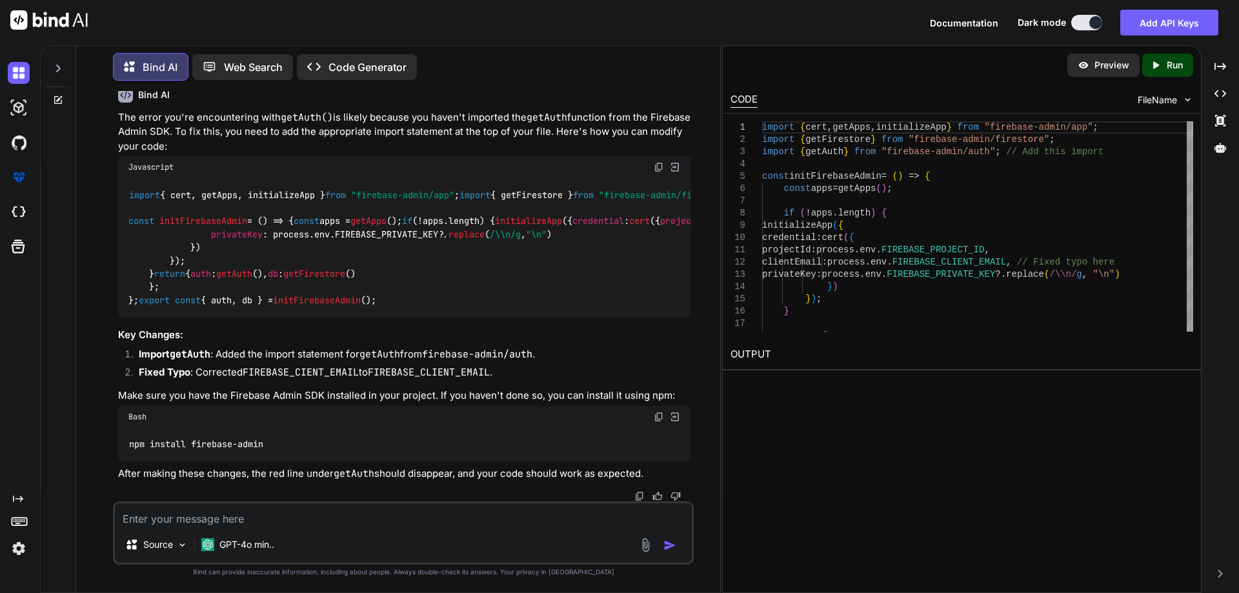  What do you see at coordinates (738, 213) in the screenshot?
I see `div: 8` at bounding box center [738, 213].